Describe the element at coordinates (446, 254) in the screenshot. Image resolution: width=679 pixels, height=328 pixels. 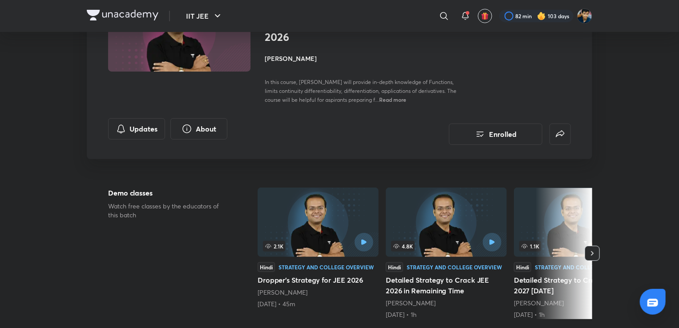
I see `a: 4.8KHindiStrategy and College OverviewDetailed Strategy to Crack JEE 2026 in Remaining Time[PERSO...` at that location.